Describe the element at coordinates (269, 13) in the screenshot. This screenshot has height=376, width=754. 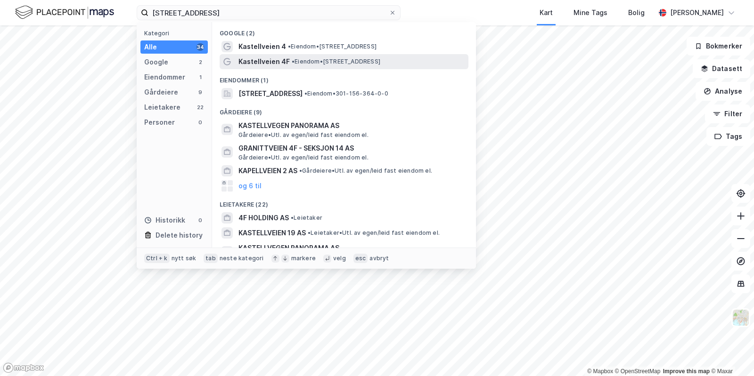
I see `input: Søk på adresse, matrikkel, gårdeiere, leietakere eller personer` at that location.